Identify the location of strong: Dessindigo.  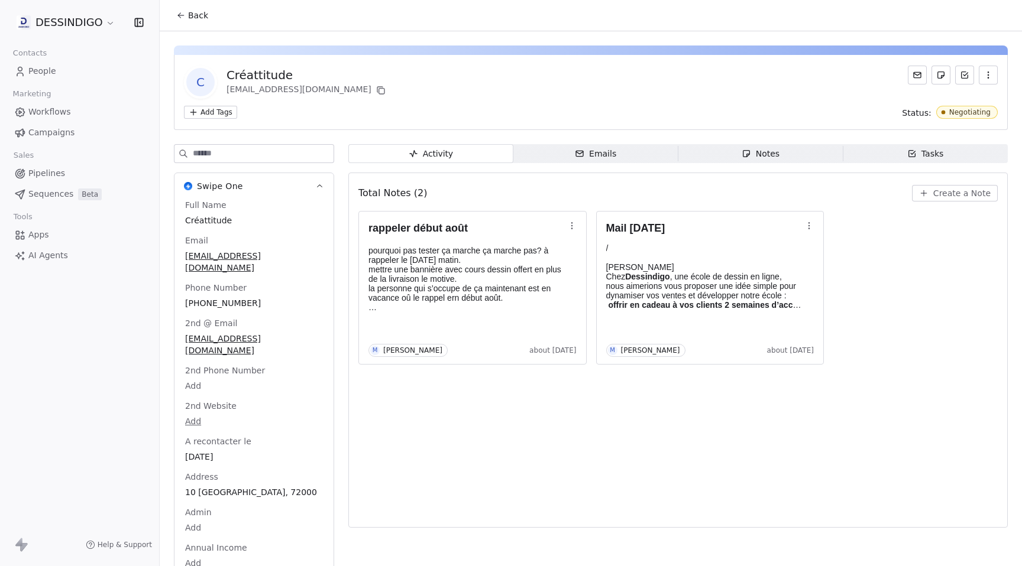
(647, 277).